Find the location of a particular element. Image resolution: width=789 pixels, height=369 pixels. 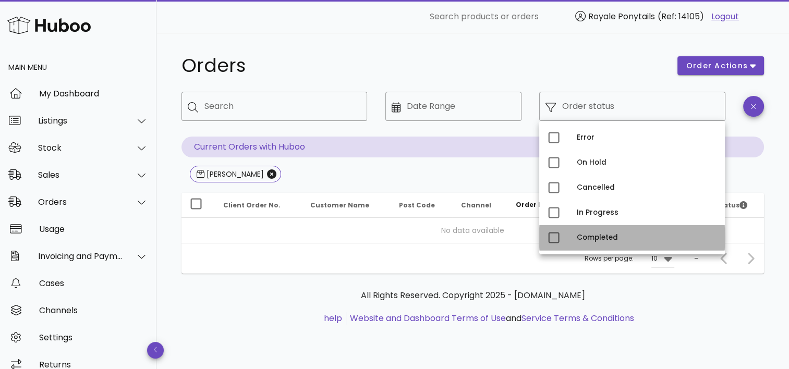

p: Current Orders with Huboo is located at coordinates (473, 147).